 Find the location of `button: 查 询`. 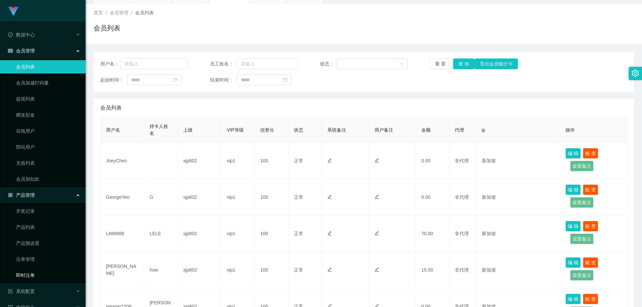

button: 查 询 is located at coordinates (464, 64).